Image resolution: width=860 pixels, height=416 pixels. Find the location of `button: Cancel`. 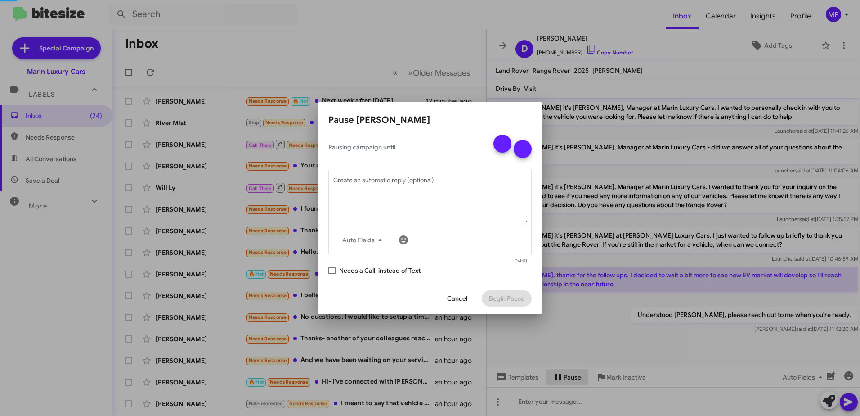

button: Cancel is located at coordinates (457, 298).